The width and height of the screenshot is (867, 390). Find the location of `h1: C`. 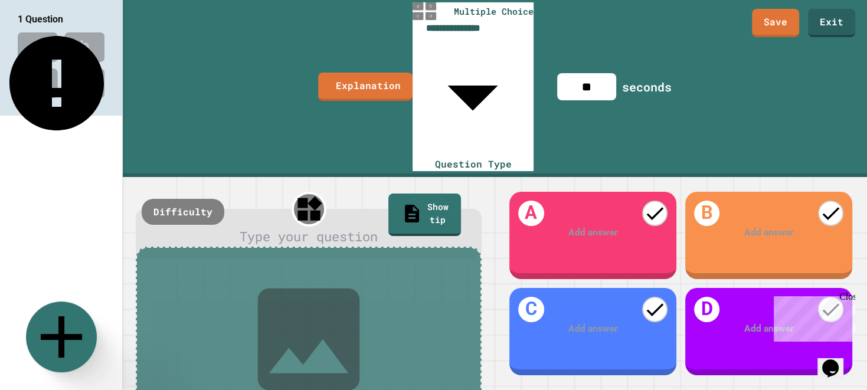

h1: C is located at coordinates (530, 309).